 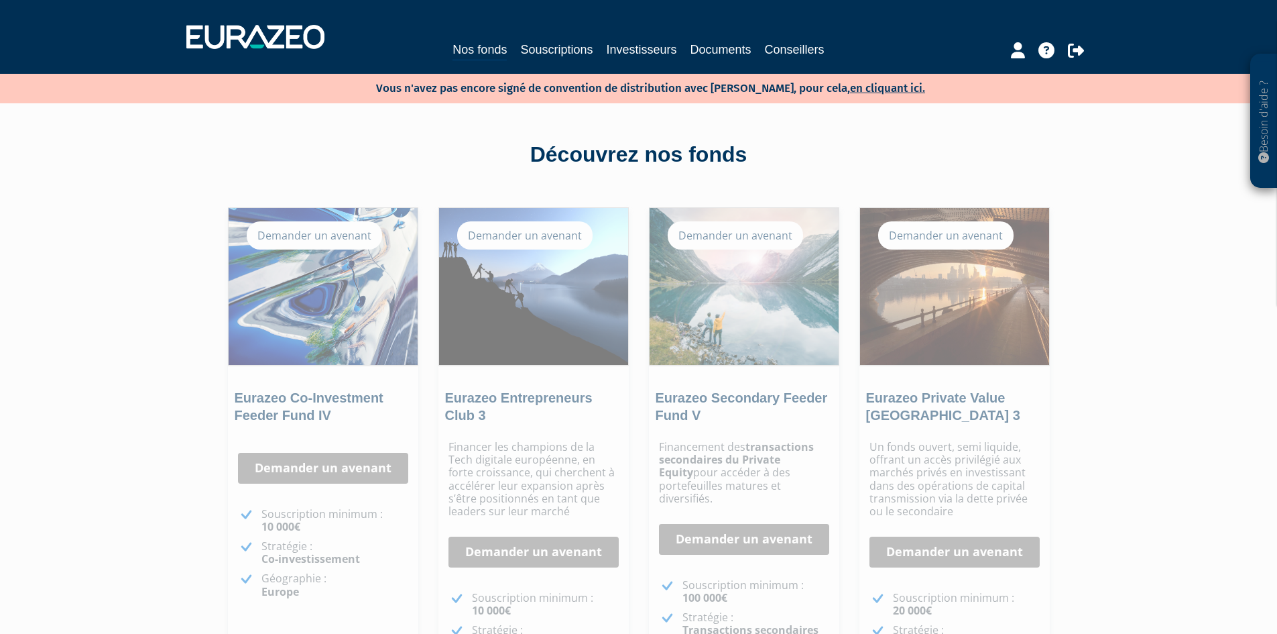 I want to click on p: Stratégie :, so click(x=335, y=552).